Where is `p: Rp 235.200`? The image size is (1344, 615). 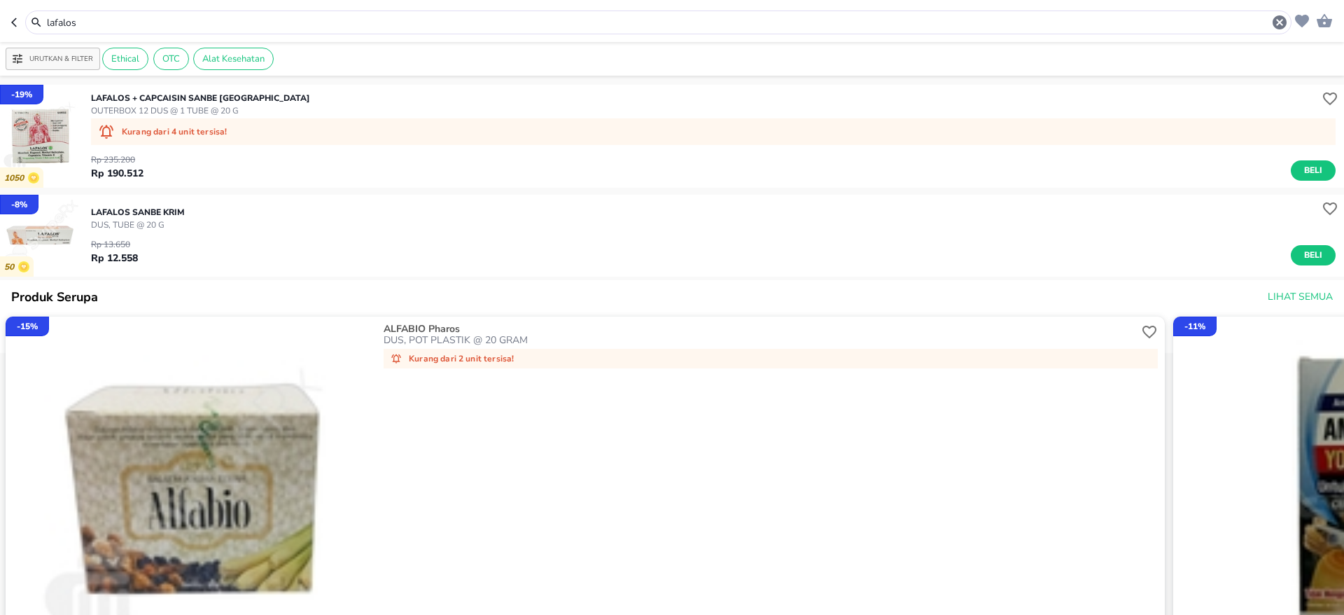 p: Rp 235.200 is located at coordinates (117, 160).